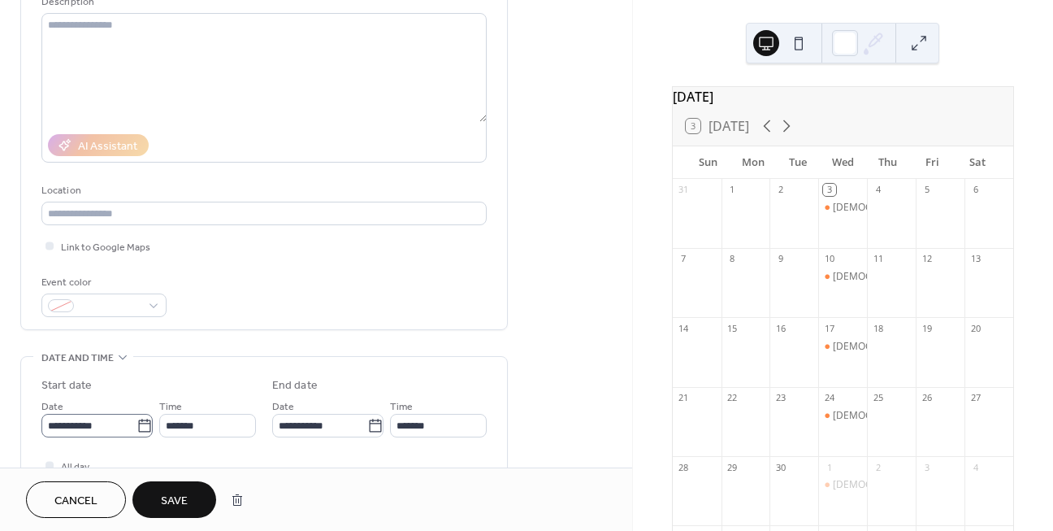 Image resolution: width=1053 pixels, height=531 pixels. Describe the element at coordinates (927, 328) in the screenshot. I see `div: 19` at that location.